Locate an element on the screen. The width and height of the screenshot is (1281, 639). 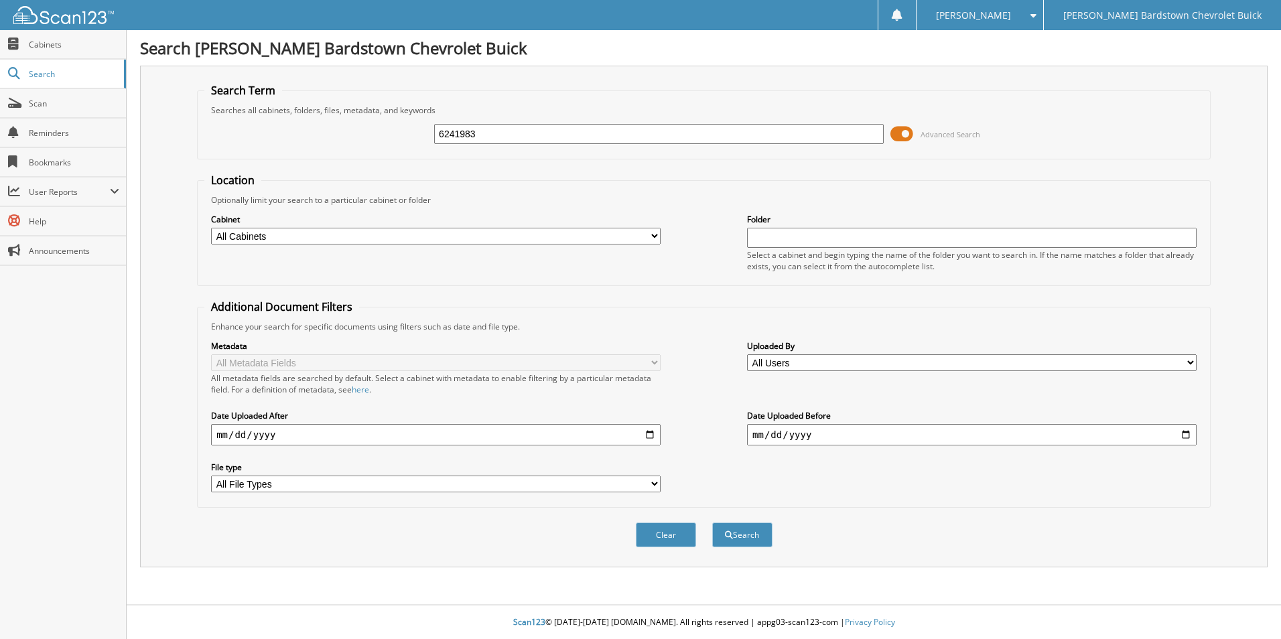
div: All metadata fields are searched by default. Select a cabinet with metadata to enable filtering b... is located at coordinates (435, 384).